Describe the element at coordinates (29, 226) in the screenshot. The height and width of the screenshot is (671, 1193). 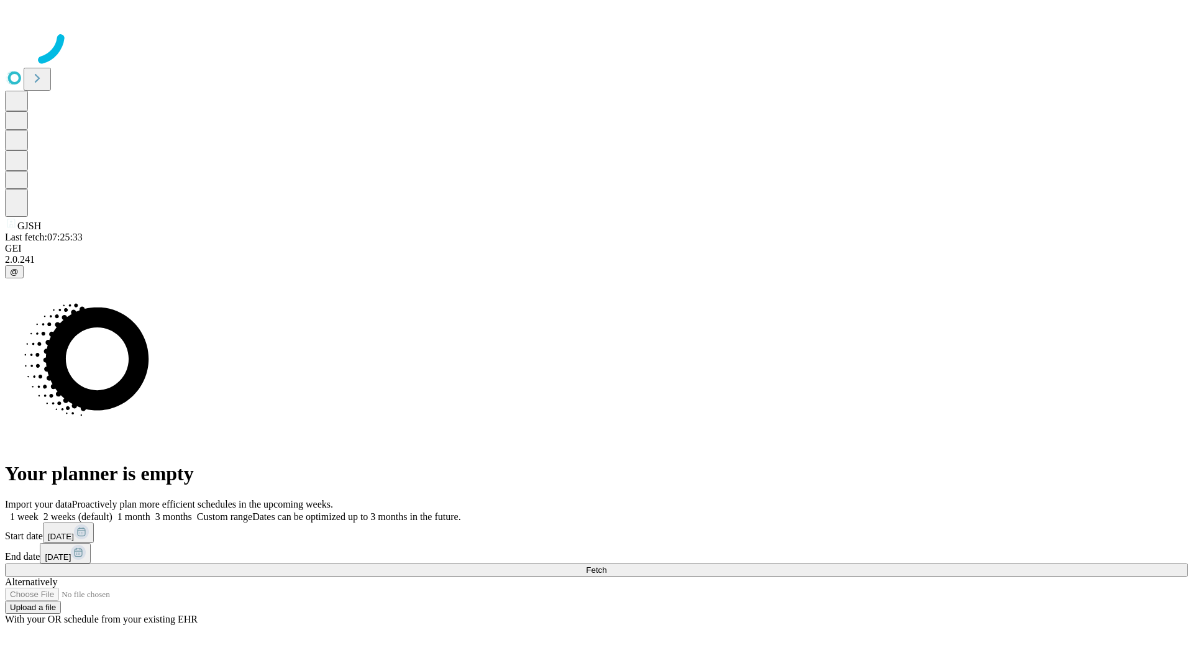
I see `span: GJSH` at that location.